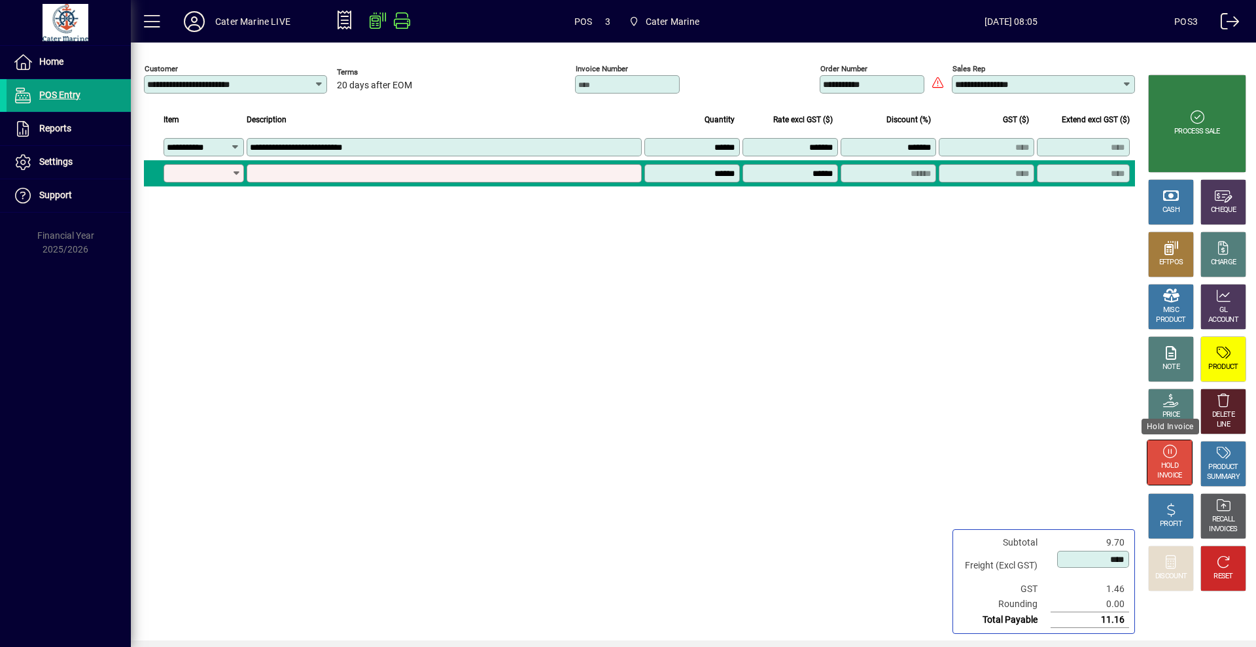 The height and width of the screenshot is (647, 1256). What do you see at coordinates (253, 22) in the screenshot?
I see `div: Cater Marine LIVE` at bounding box center [253, 22].